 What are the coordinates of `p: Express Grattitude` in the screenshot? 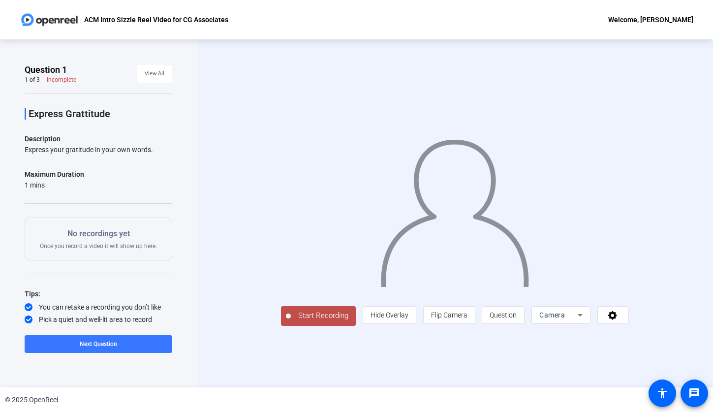 It's located at (100, 114).